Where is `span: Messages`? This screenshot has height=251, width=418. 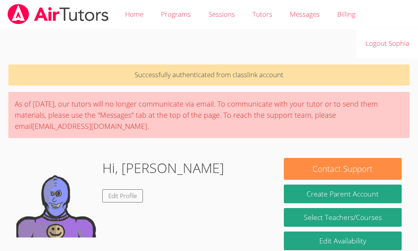 span: Messages is located at coordinates (305, 14).